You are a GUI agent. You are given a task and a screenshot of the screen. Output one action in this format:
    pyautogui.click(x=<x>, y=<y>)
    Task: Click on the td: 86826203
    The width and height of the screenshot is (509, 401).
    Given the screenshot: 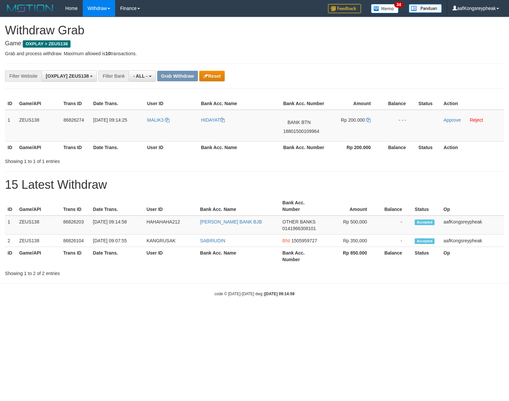 What is the action you would take?
    pyautogui.click(x=75, y=225)
    